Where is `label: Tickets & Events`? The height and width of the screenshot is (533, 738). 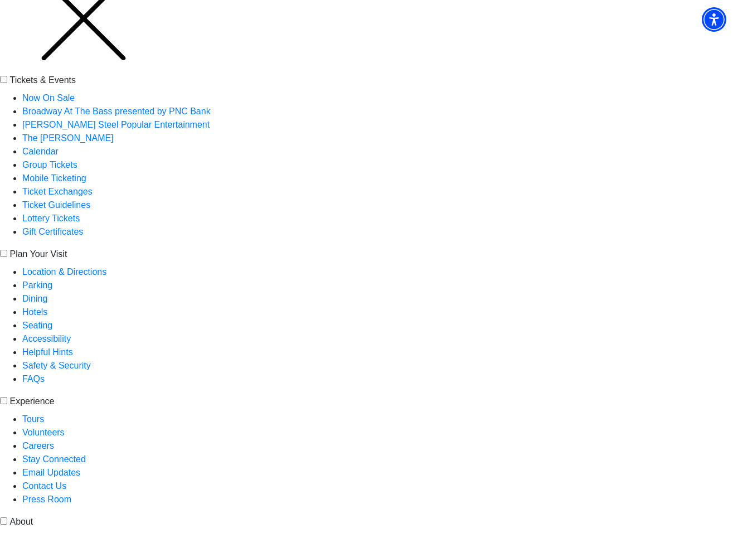 label: Tickets & Events is located at coordinates (42, 80).